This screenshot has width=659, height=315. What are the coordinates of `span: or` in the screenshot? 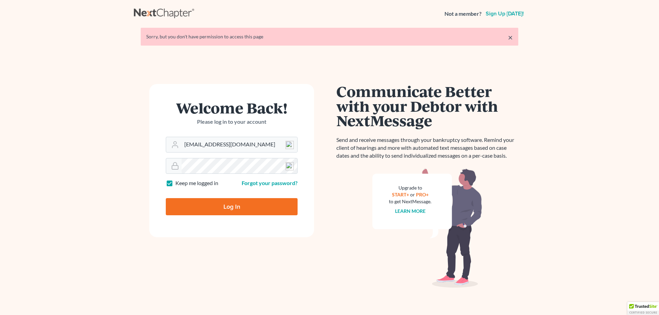 It's located at (413, 195).